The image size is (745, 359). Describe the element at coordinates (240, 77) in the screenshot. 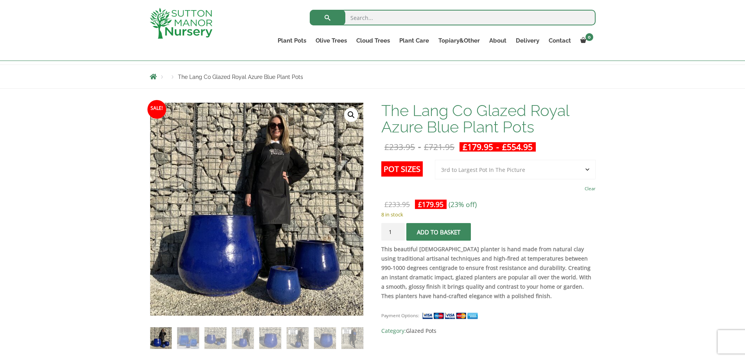

I see `span: The Lang Co Glazed Royal Azure Blue Plant Pots` at that location.